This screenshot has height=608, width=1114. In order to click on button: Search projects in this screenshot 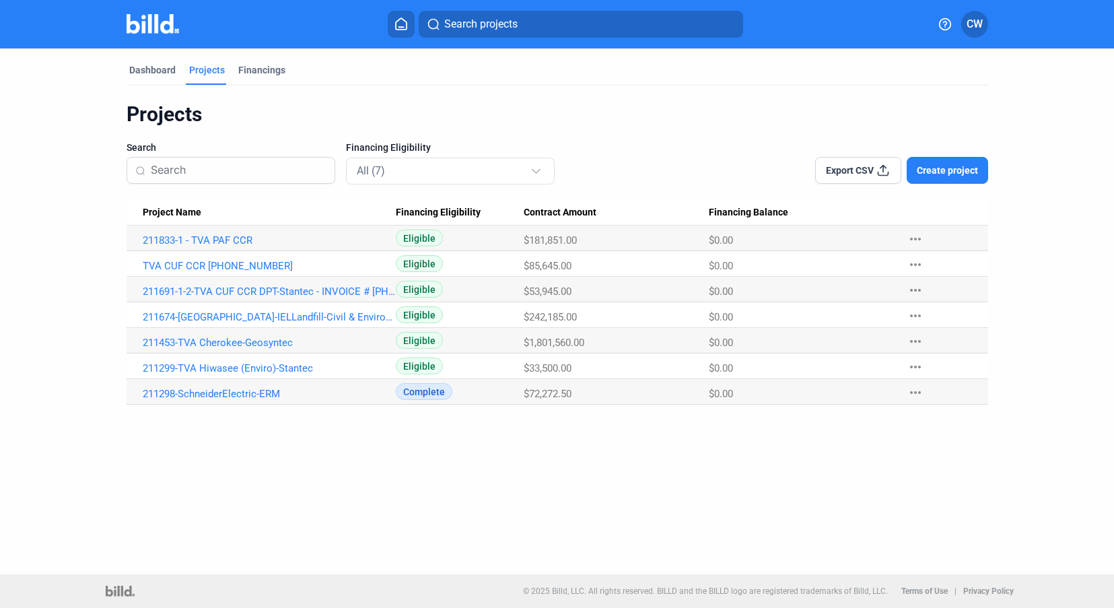, I will do `click(581, 24)`.